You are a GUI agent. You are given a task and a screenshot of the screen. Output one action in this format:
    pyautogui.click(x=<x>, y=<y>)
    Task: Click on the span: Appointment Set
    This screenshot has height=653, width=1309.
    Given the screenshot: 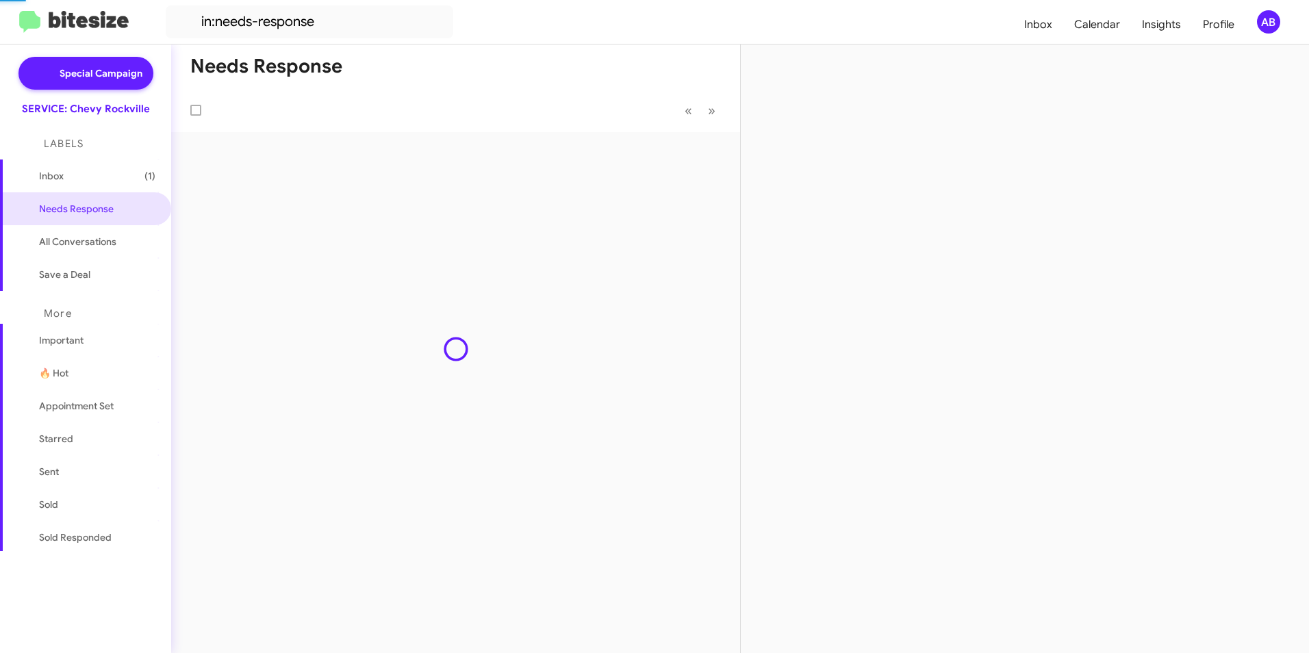 What is the action you would take?
    pyautogui.click(x=76, y=406)
    